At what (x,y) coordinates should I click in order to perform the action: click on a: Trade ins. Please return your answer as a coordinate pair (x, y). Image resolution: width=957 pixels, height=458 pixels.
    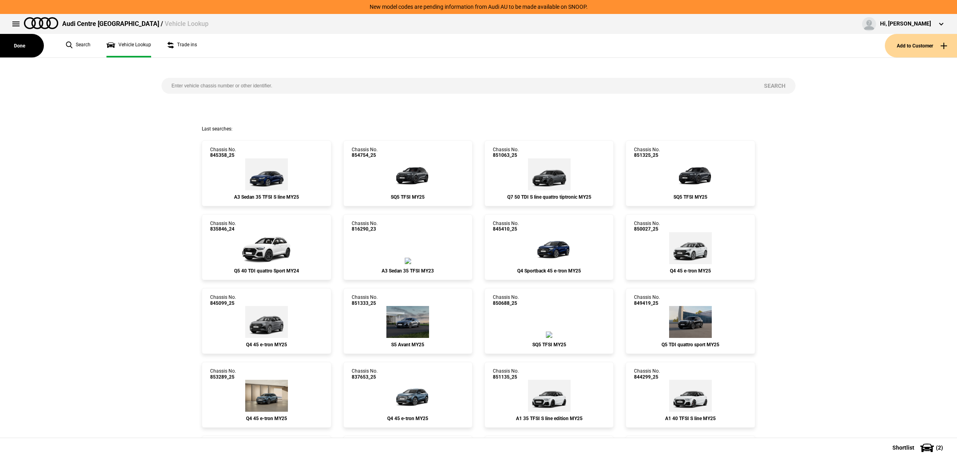
    Looking at the image, I should click on (182, 45).